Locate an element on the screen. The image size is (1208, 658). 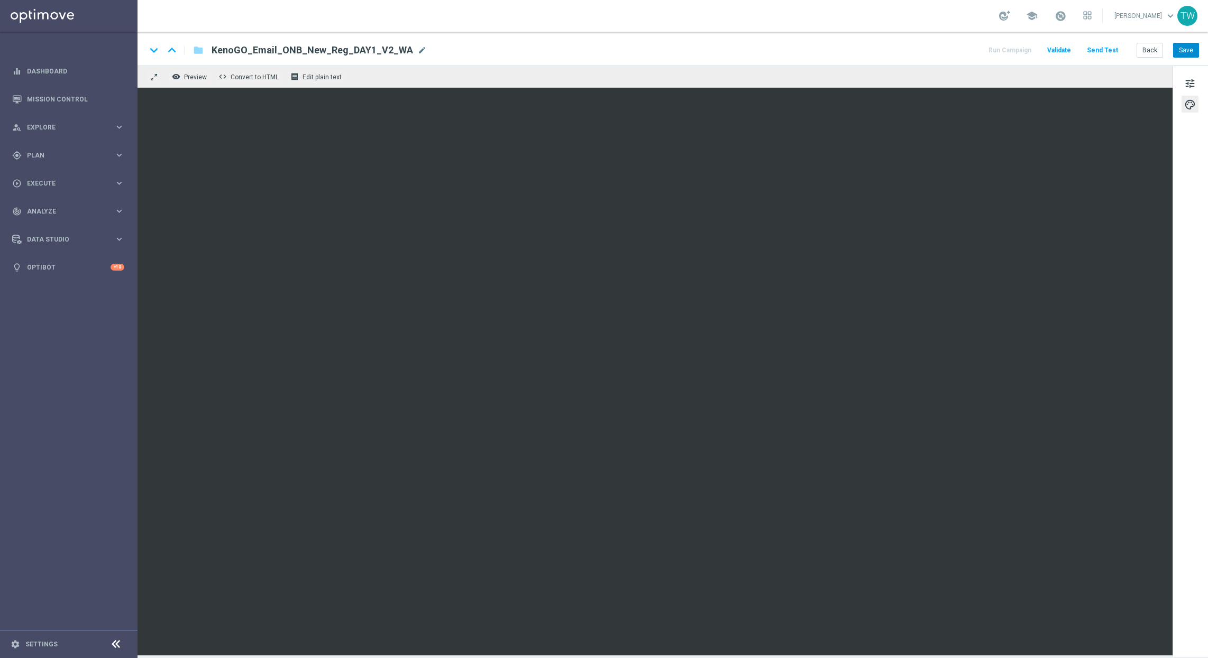
div: Data Studio is located at coordinates (63, 240).